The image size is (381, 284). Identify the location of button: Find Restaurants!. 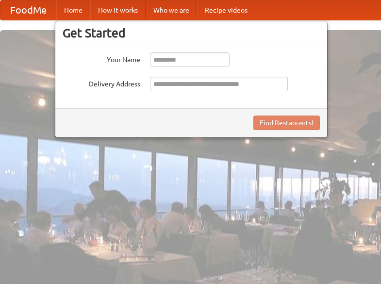
(286, 123).